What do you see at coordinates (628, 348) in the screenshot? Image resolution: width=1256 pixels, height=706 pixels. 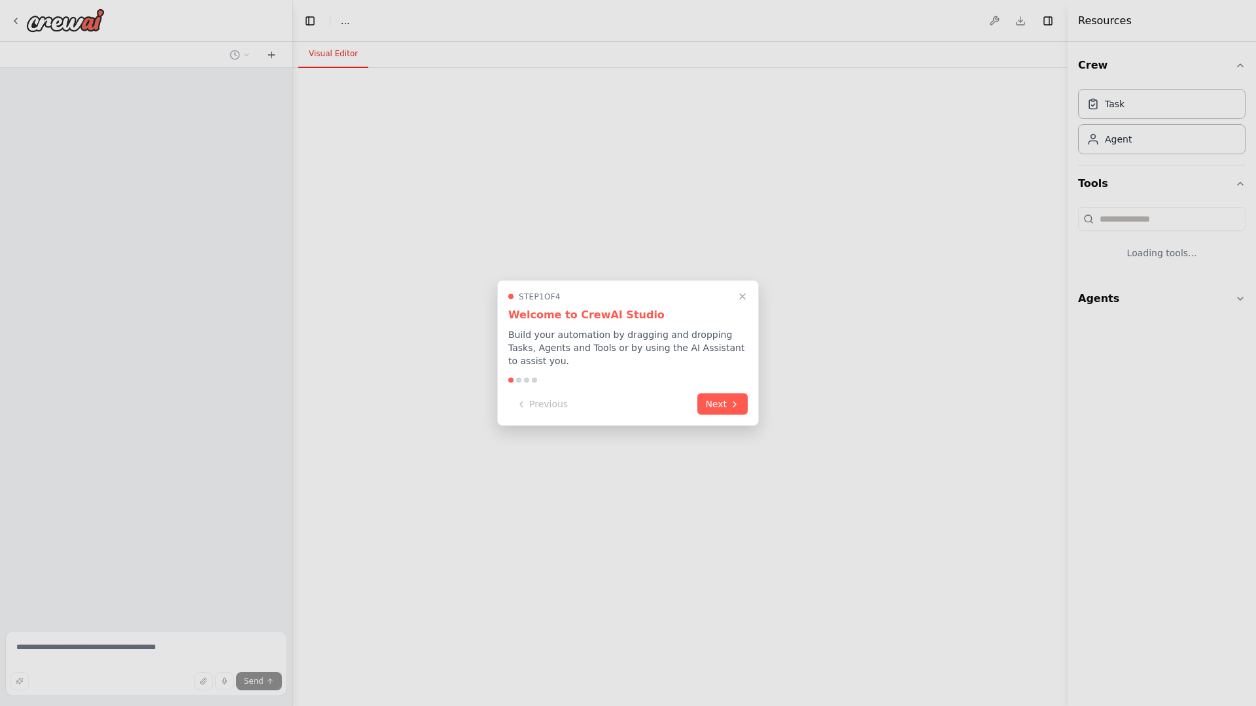 I see `p: Build your automation by dragging and dropping Tasks, Agents and Tools or by using the AI Assista...` at bounding box center [628, 348].